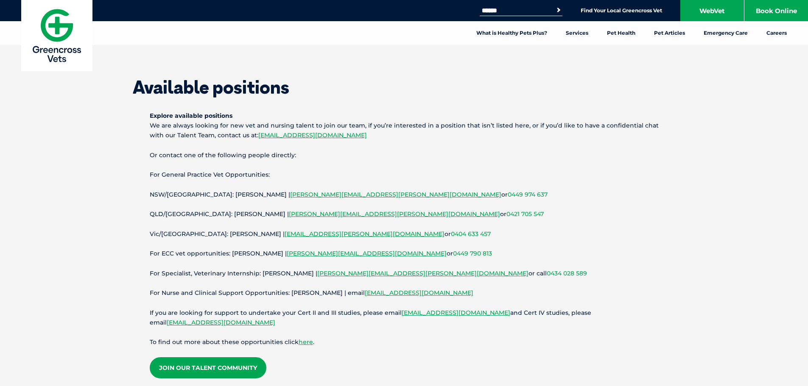  What do you see at coordinates (404, 126) in the screenshot?
I see `p: We are always looking for new vet and nursing talent to join our team, if you’re interested in a ...` at bounding box center [404, 126].